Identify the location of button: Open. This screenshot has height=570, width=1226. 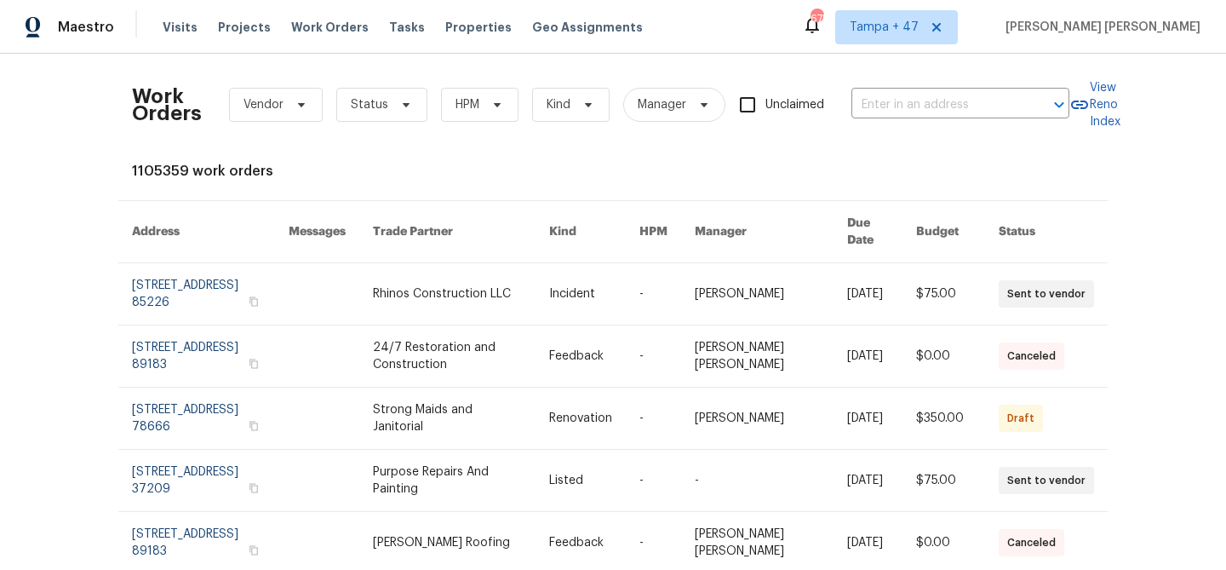
(1059, 105).